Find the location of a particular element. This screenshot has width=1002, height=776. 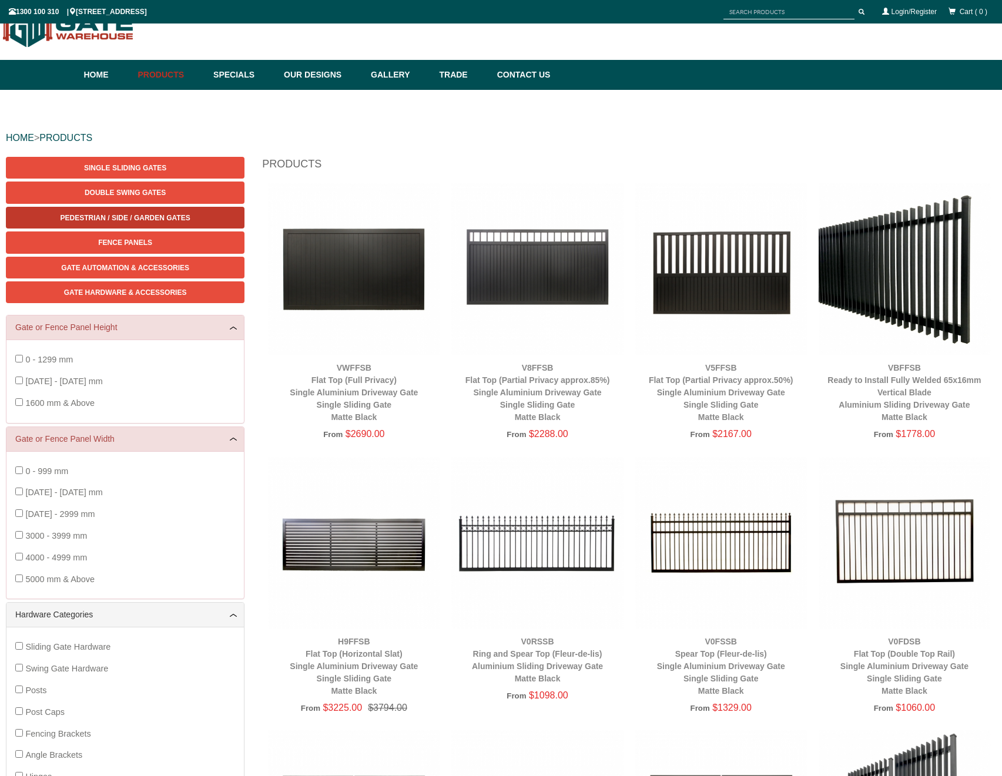

a: Products is located at coordinates (170, 75).